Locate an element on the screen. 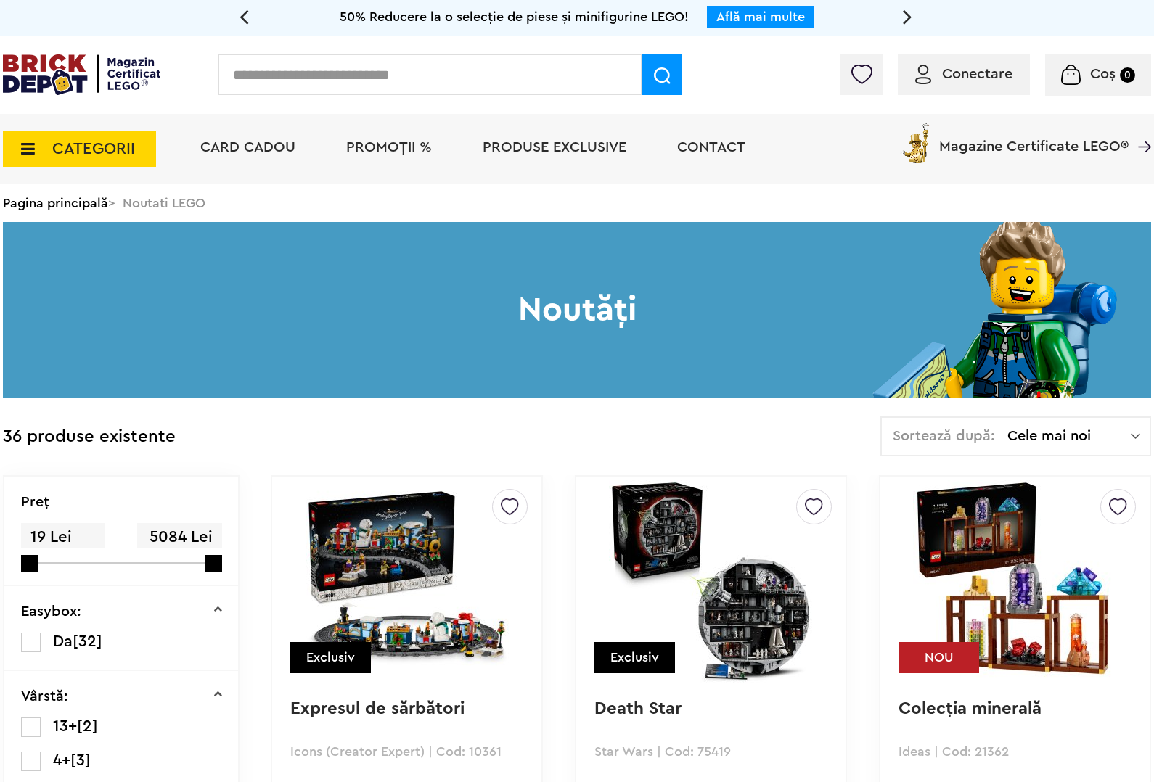  a: Află mai multe is located at coordinates (760, 17).